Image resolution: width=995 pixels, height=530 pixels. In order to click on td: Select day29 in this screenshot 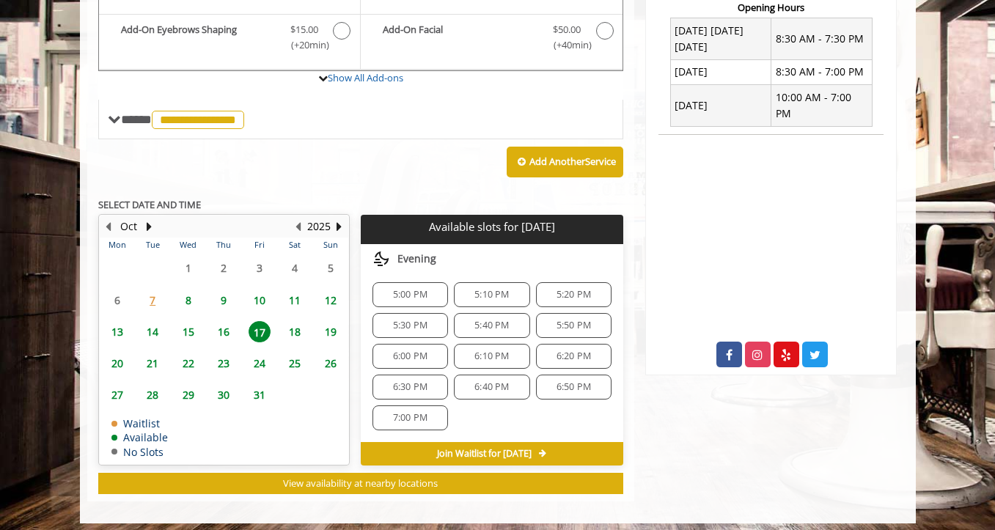, I will do `click(188, 394)`.